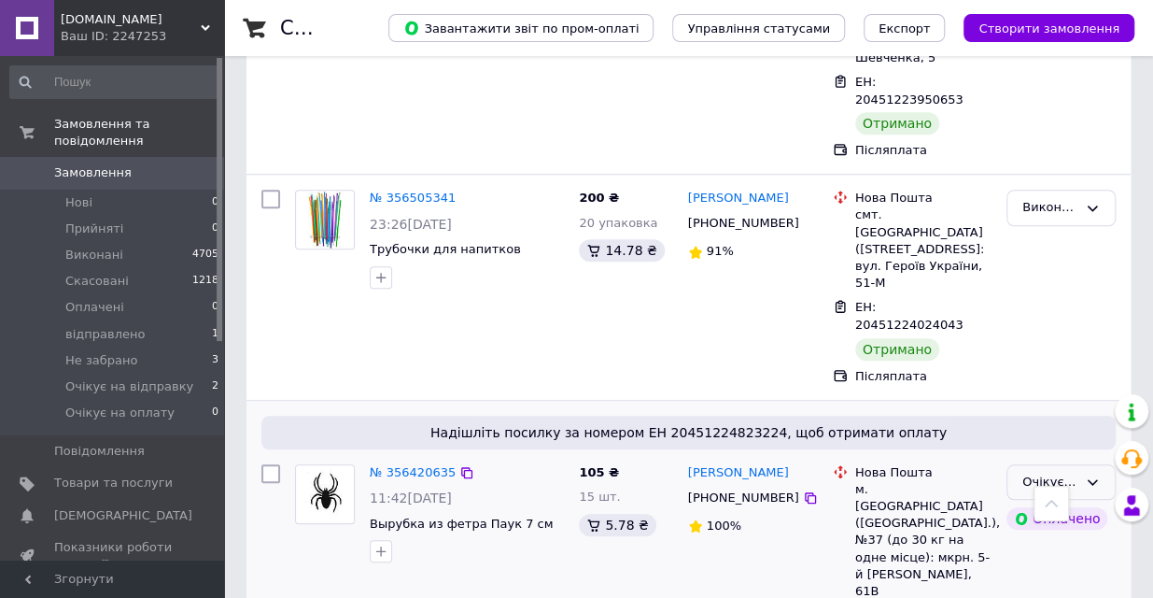 The height and width of the screenshot is (598, 1153). What do you see at coordinates (445, 248) in the screenshot?
I see `span: Трубочки для напитков` at bounding box center [445, 248].